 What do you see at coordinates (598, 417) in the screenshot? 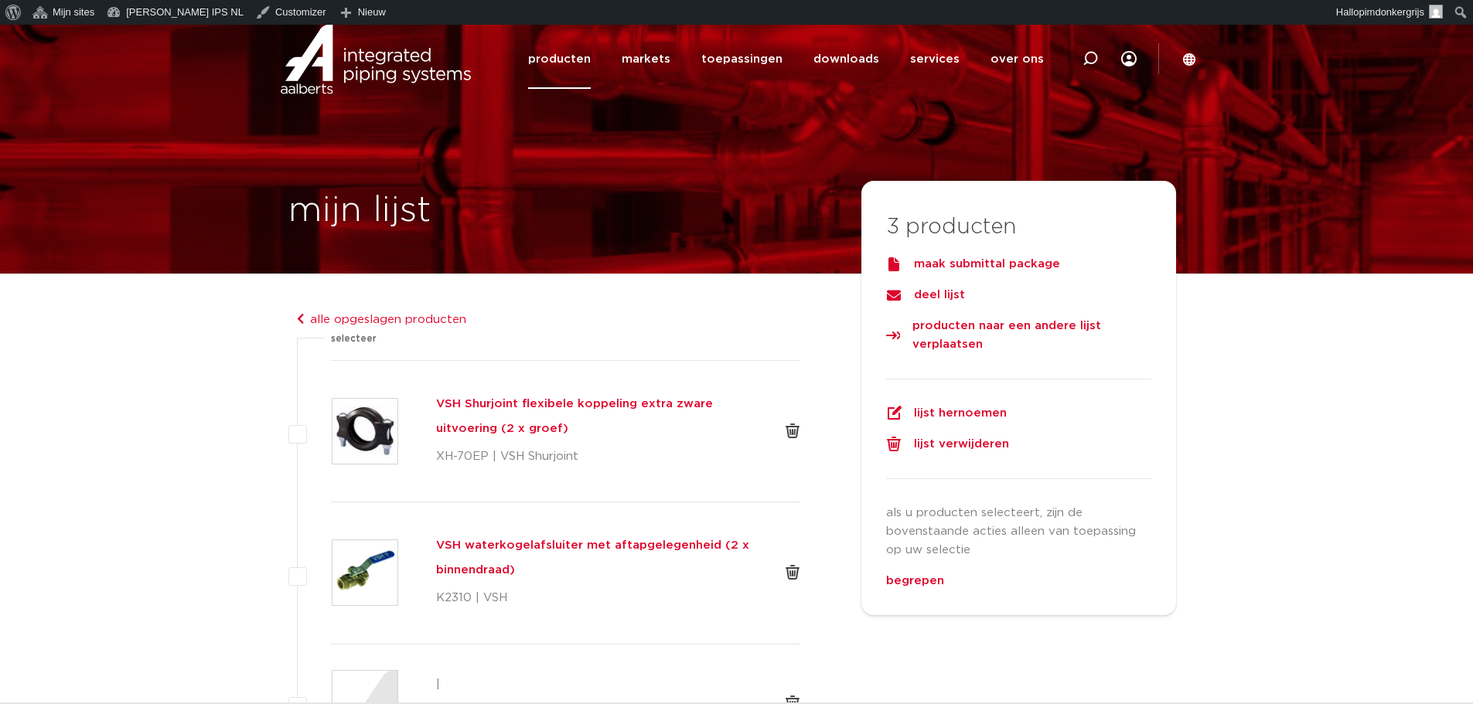
I see `h5: VSH Shurjoint flexibele koppeling extra zware uitvoering (2 x groef)` at bounding box center [598, 417].